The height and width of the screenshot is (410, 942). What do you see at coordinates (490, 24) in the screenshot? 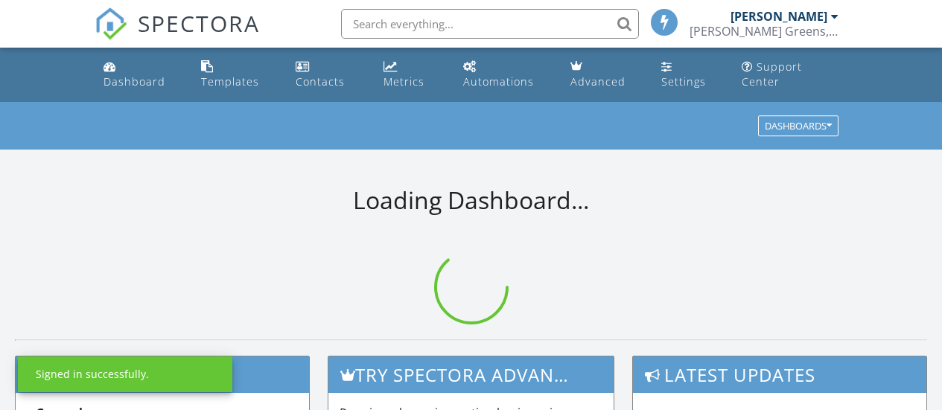
I see `input: Search everything...` at bounding box center [490, 24].